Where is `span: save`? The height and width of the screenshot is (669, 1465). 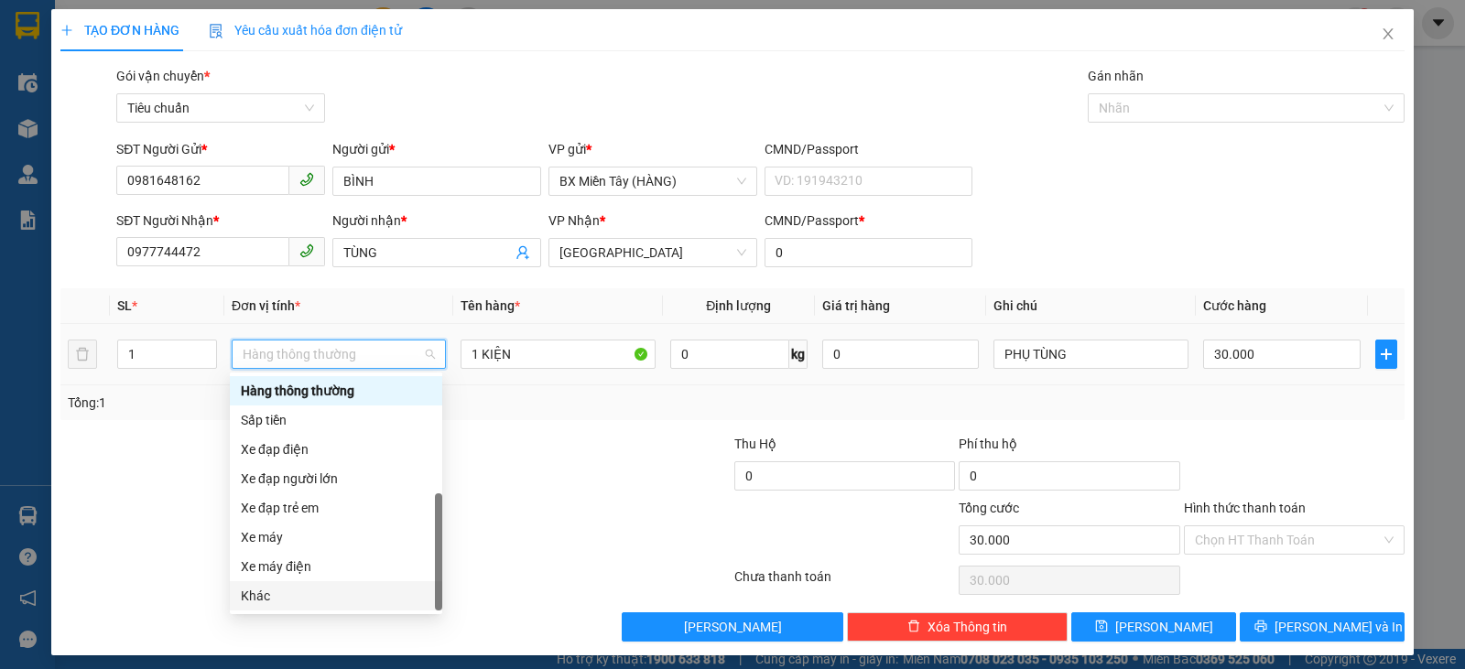
span: save is located at coordinates (1101, 627).